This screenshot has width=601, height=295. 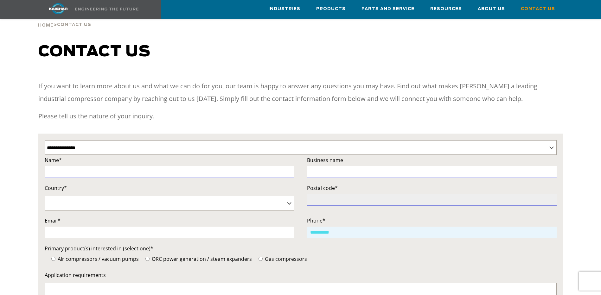 What do you see at coordinates (300, 92) in the screenshot?
I see `p: If you want to learn more about us and what we can do for you, our team is happy to answer any qu...` at bounding box center [300, 92].